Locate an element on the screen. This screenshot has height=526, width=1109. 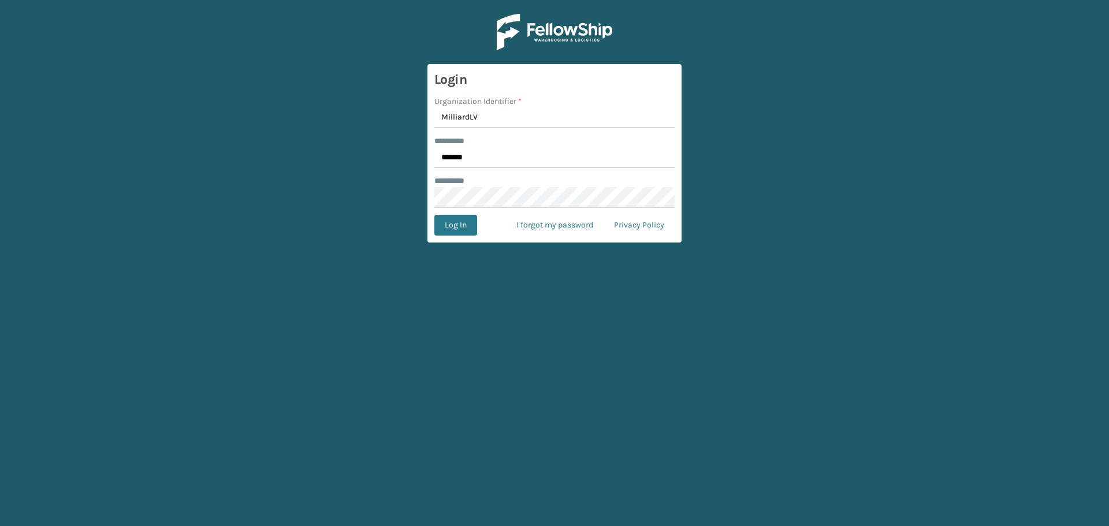
img: Logo is located at coordinates (555, 32).